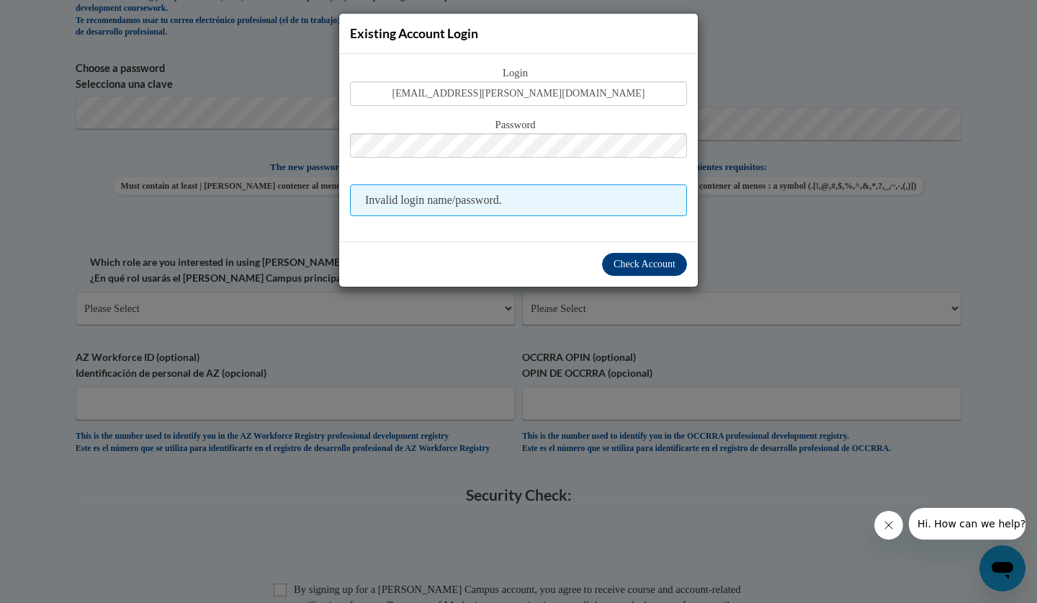  What do you see at coordinates (519, 125) in the screenshot?
I see `span: Password` at bounding box center [519, 125].